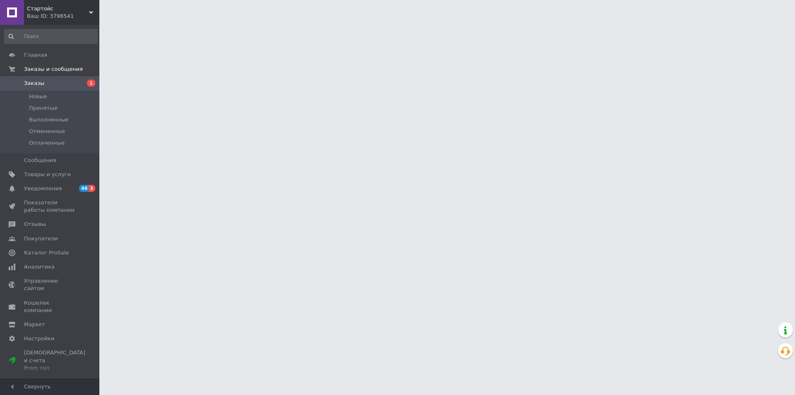 Image resolution: width=795 pixels, height=395 pixels. Describe the element at coordinates (91, 83) in the screenshot. I see `span: 1` at that location.